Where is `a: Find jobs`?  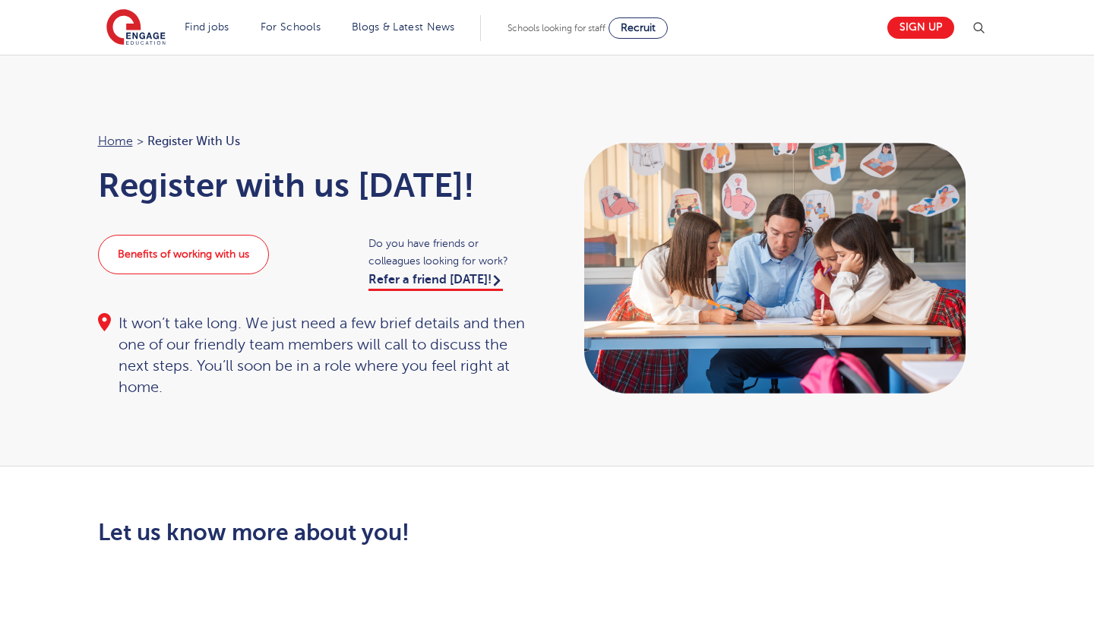
a: Find jobs is located at coordinates (207, 27).